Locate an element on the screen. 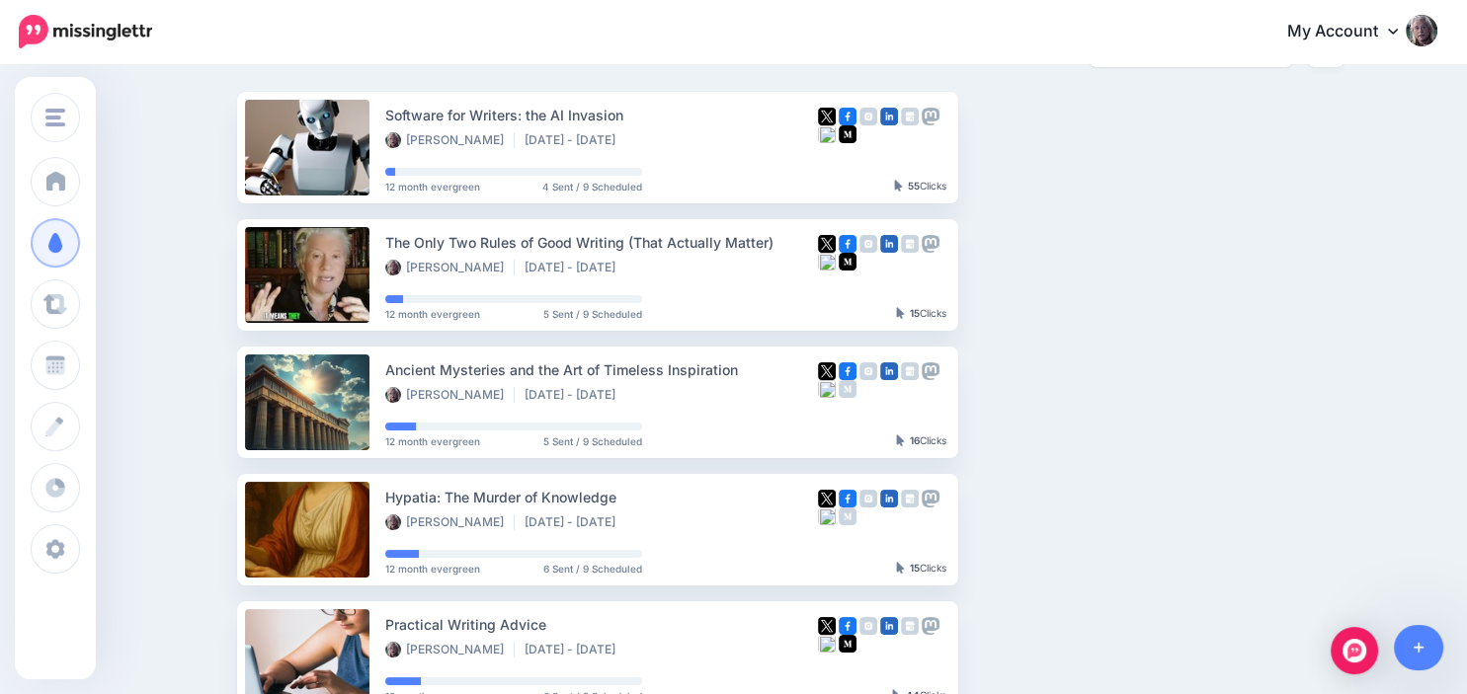 This screenshot has width=1467, height=694. div: Practical Writing Advice is located at coordinates (601, 624).